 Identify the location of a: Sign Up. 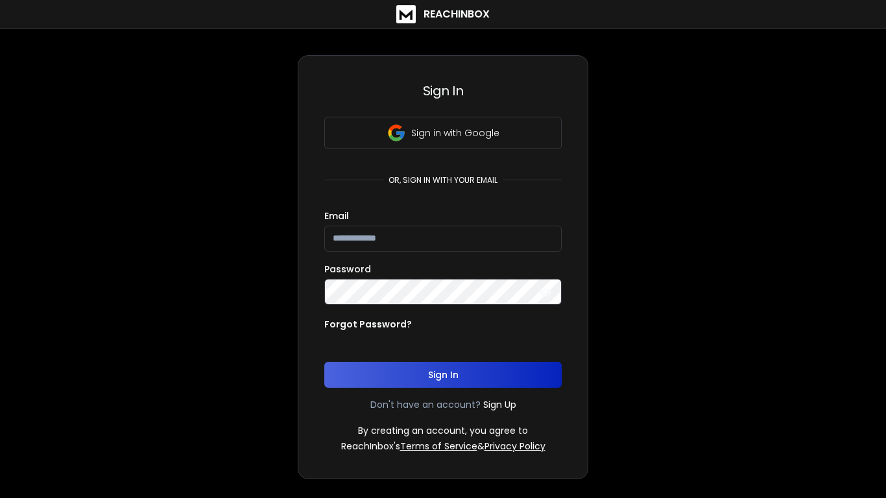
(500, 405).